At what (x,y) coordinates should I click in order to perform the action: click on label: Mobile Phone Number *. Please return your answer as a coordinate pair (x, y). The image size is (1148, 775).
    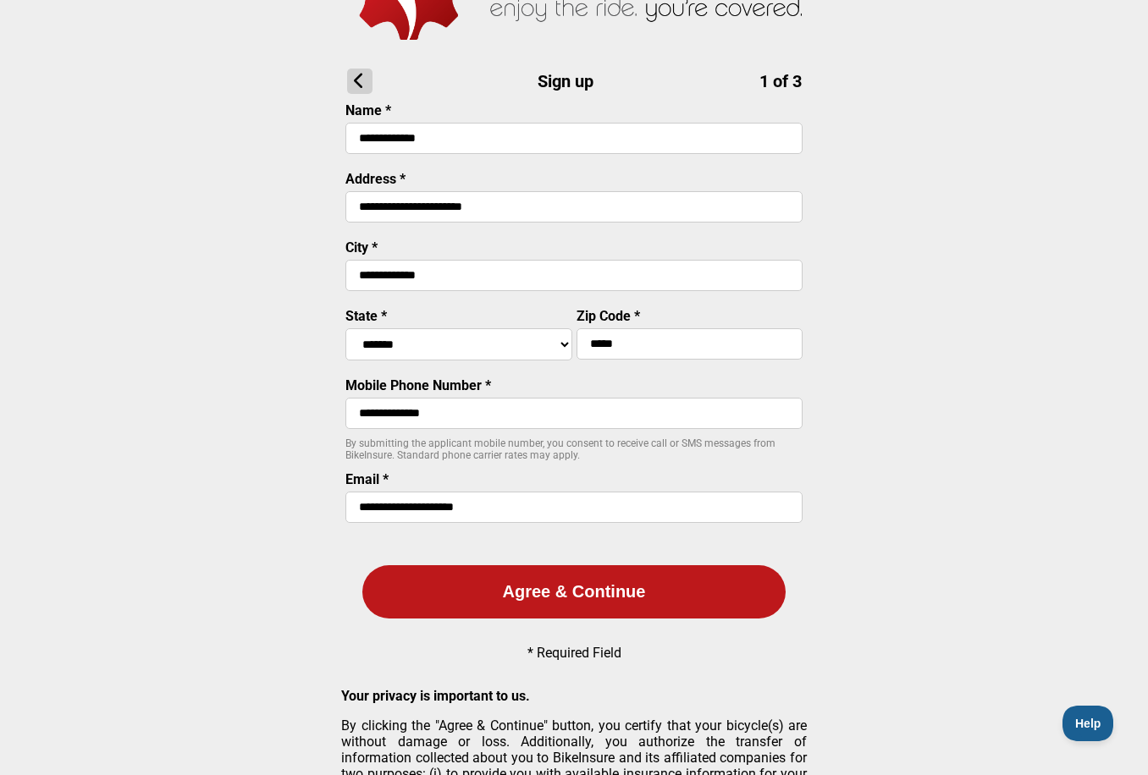
    Looking at the image, I should click on (418, 385).